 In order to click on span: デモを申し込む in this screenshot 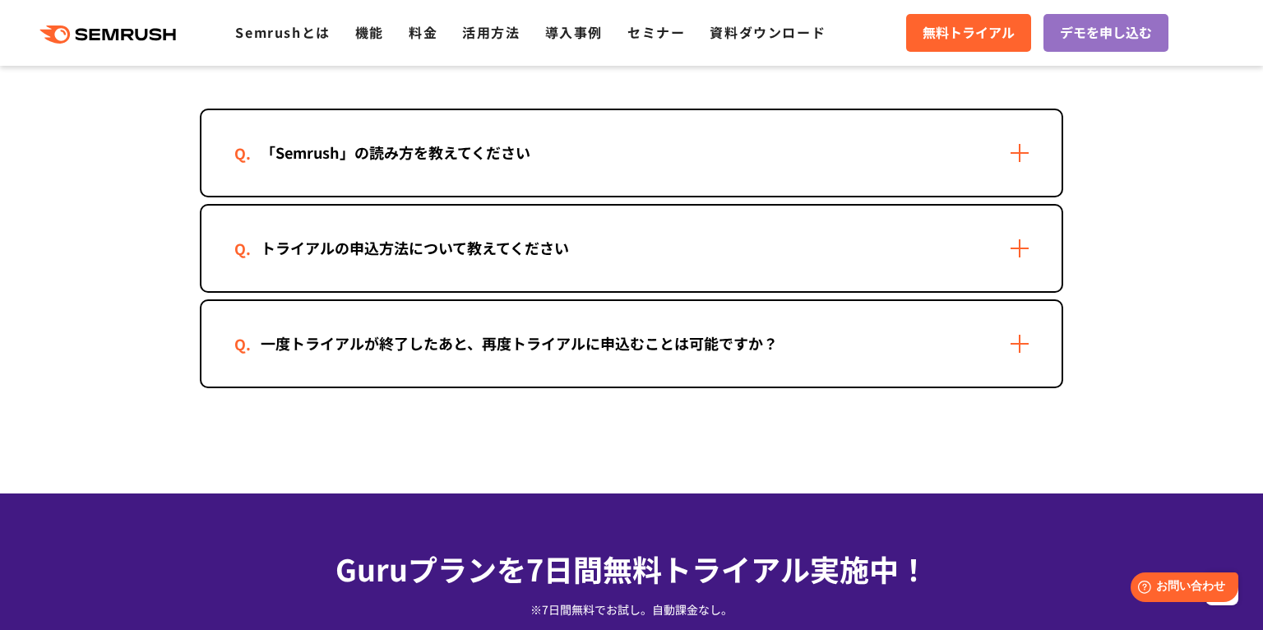, I will do `click(1106, 33)`.